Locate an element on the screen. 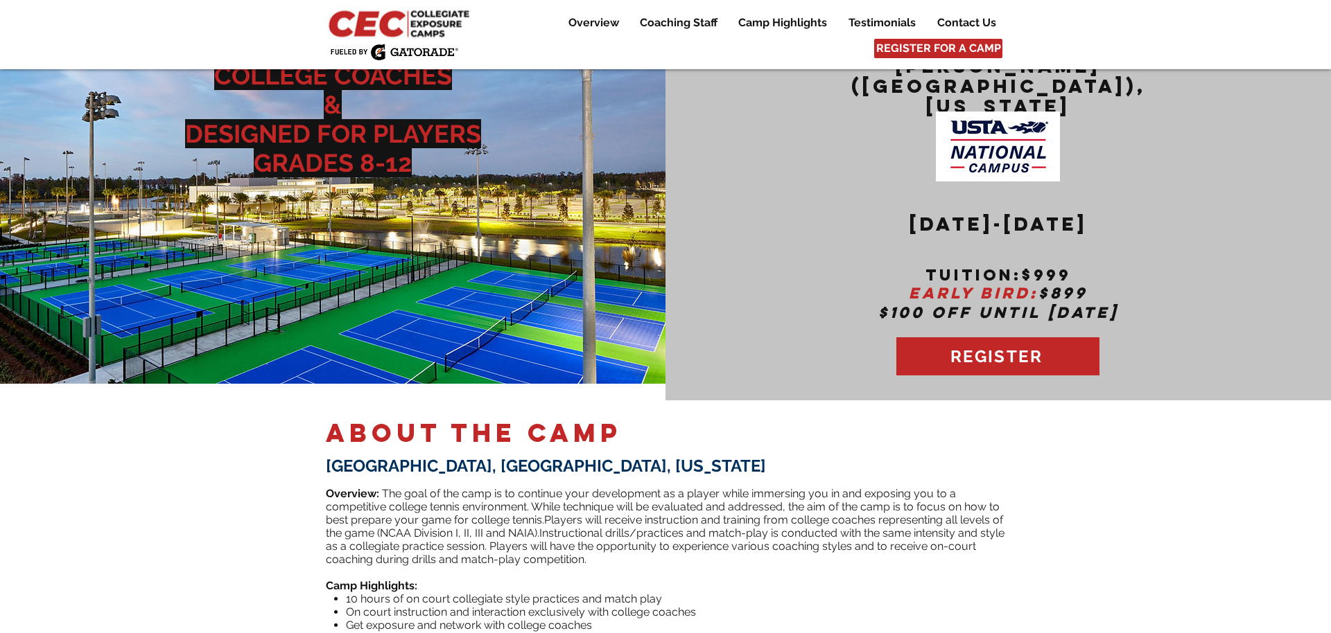 This screenshot has height=633, width=1331. span: $899 is located at coordinates (1062, 293).